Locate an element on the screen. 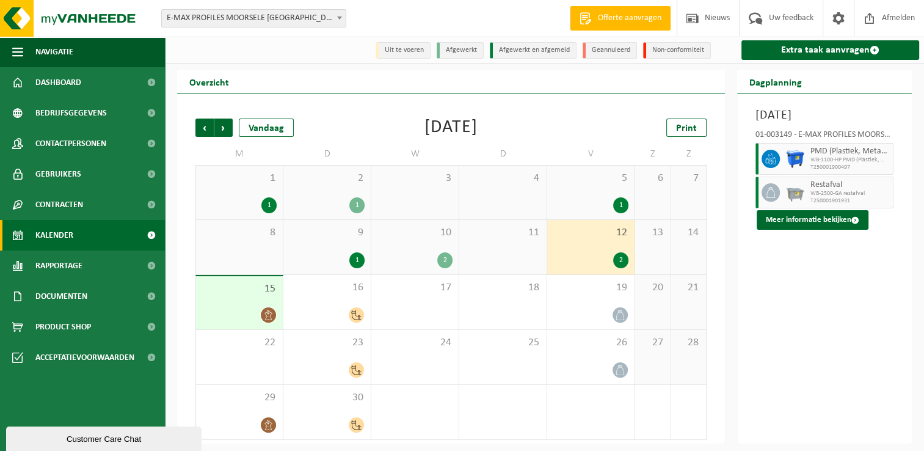 Image resolution: width=924 pixels, height=451 pixels. td: W is located at coordinates (416, 154).